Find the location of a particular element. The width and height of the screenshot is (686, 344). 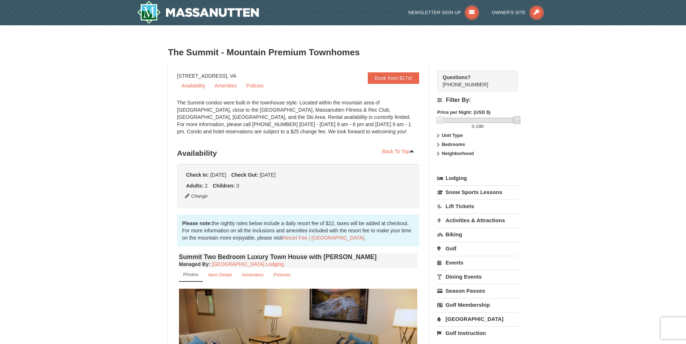

small: Item Detail is located at coordinates (220, 275).